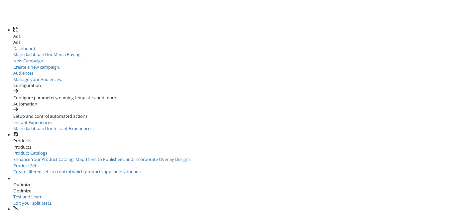 Image resolution: width=449 pixels, height=210 pixels. I want to click on div: Enhance Your Product Catalog, Map Them to Publishers, and Incorporate Overlay Designs., so click(231, 160).